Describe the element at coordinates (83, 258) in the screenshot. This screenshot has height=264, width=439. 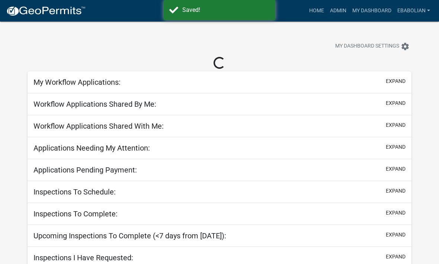
I see `h5: Inspections I Have Requested:` at that location.